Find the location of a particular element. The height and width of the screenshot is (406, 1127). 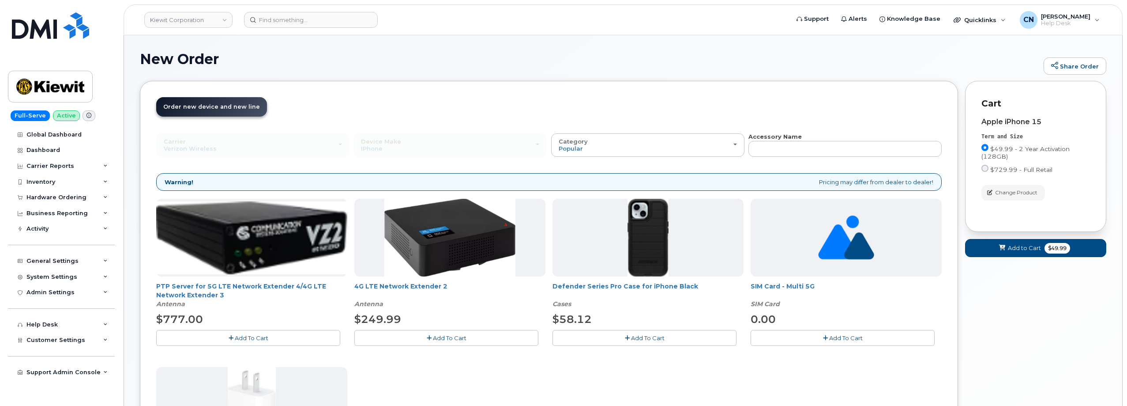

span: $49.99 is located at coordinates (1057, 248).